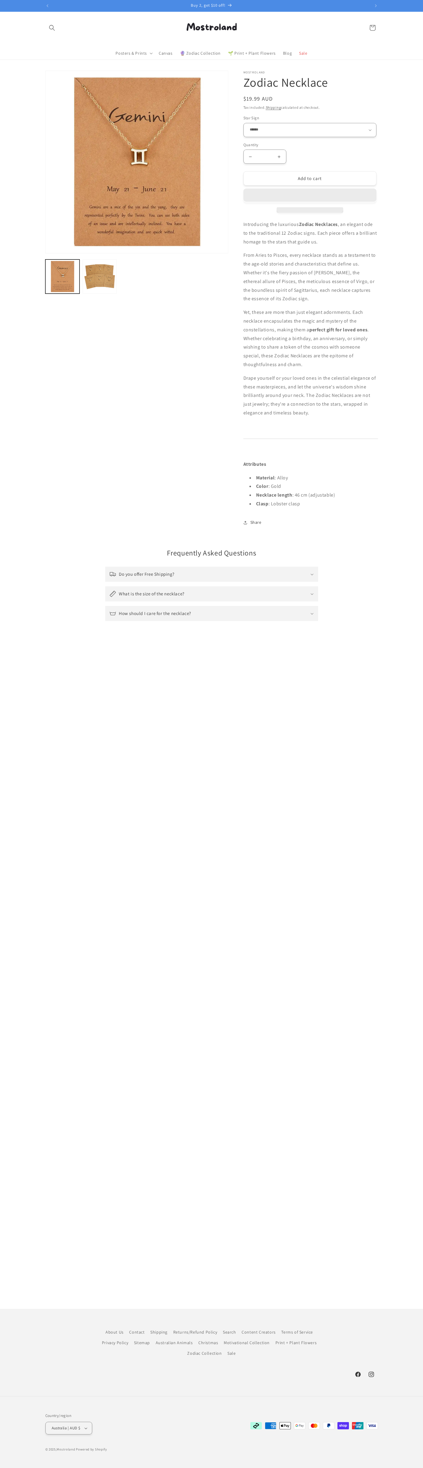  Describe the element at coordinates (296, 1343) in the screenshot. I see `a: Print + Plant Flowers` at that location.